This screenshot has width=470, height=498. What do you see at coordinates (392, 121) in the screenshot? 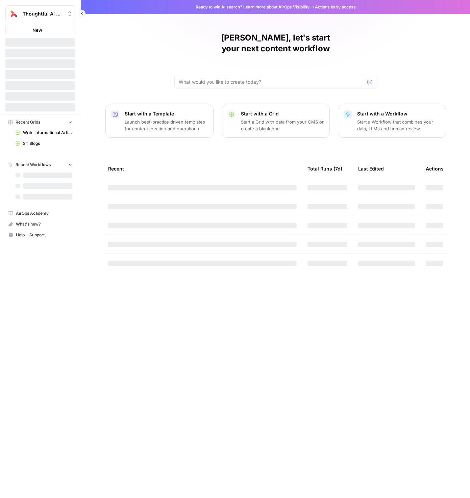
I see `button: Start with a WorkflowStart a Workflow that combines your data, LLMs and human review` at bounding box center [392, 121].